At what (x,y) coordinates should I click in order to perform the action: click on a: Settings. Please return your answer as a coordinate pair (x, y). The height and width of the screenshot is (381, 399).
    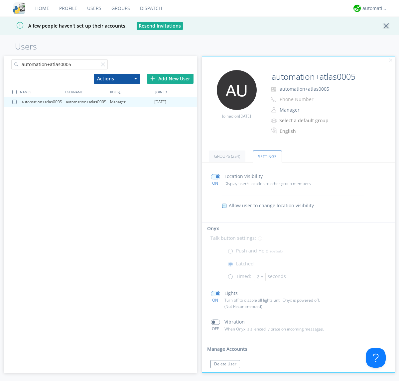
    Looking at the image, I should click on (267, 157).